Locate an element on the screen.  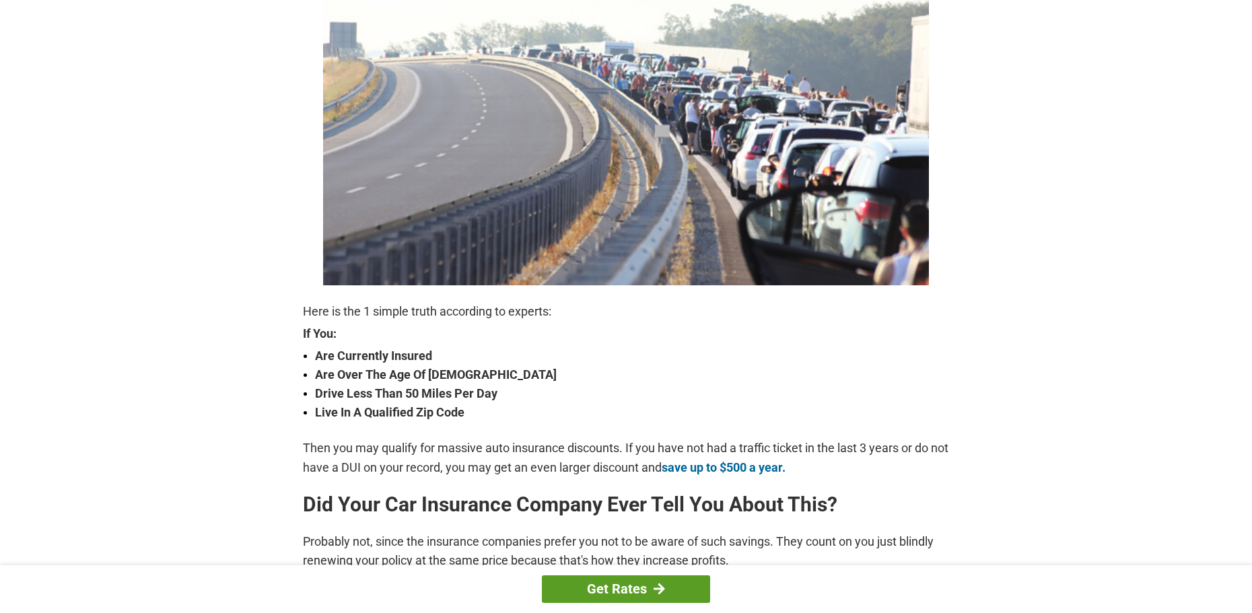
strong: Live In A Qualified Zip Code is located at coordinates (632, 413).